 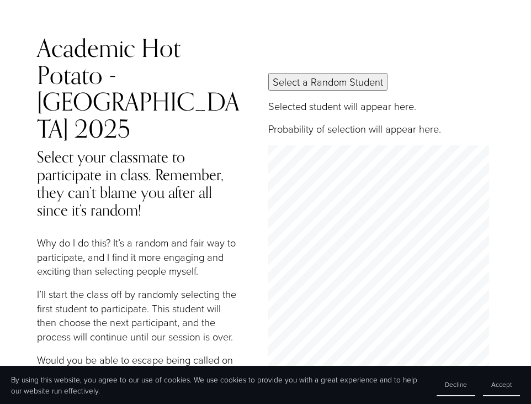 What do you see at coordinates (328, 82) in the screenshot?
I see `button: Select a Random Student` at bounding box center [328, 82].